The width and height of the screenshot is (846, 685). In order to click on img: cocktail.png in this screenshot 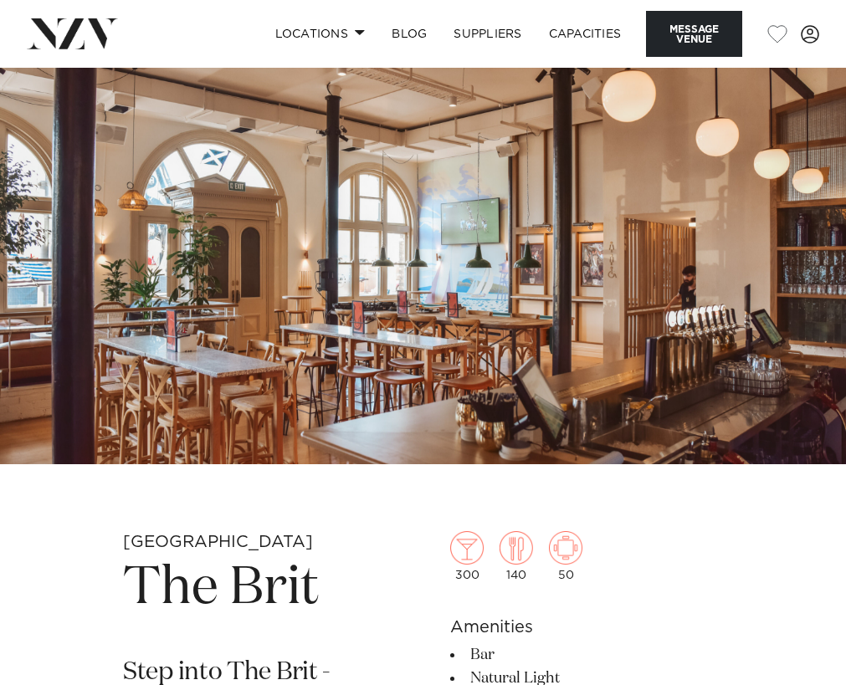, I will do `click(467, 548)`.